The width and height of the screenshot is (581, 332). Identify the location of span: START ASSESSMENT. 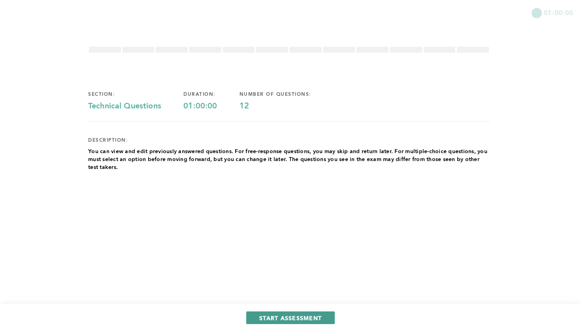
(291, 318).